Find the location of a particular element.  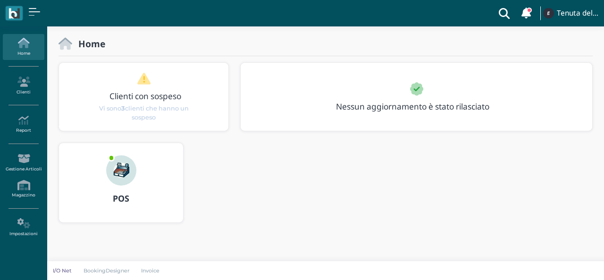

h2: Home is located at coordinates (89, 43).